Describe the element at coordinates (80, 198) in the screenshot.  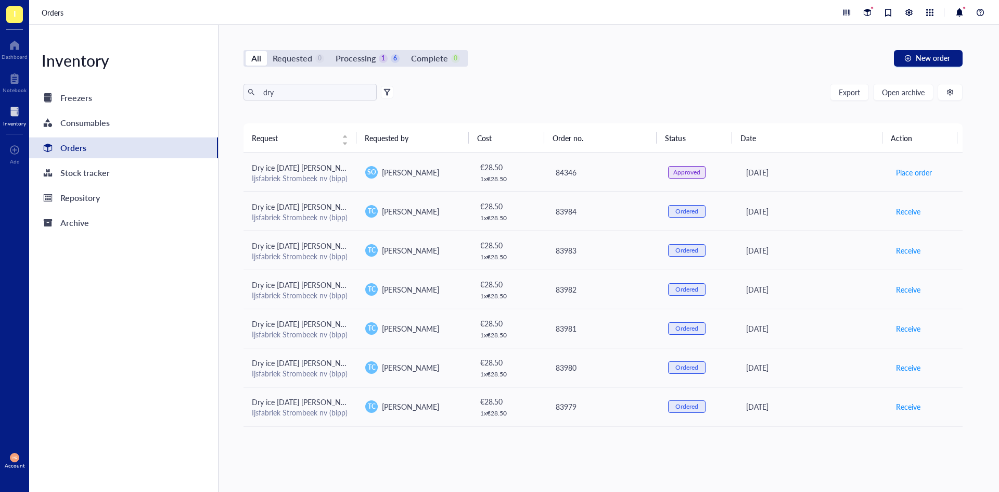
I see `div: Repository` at that location.